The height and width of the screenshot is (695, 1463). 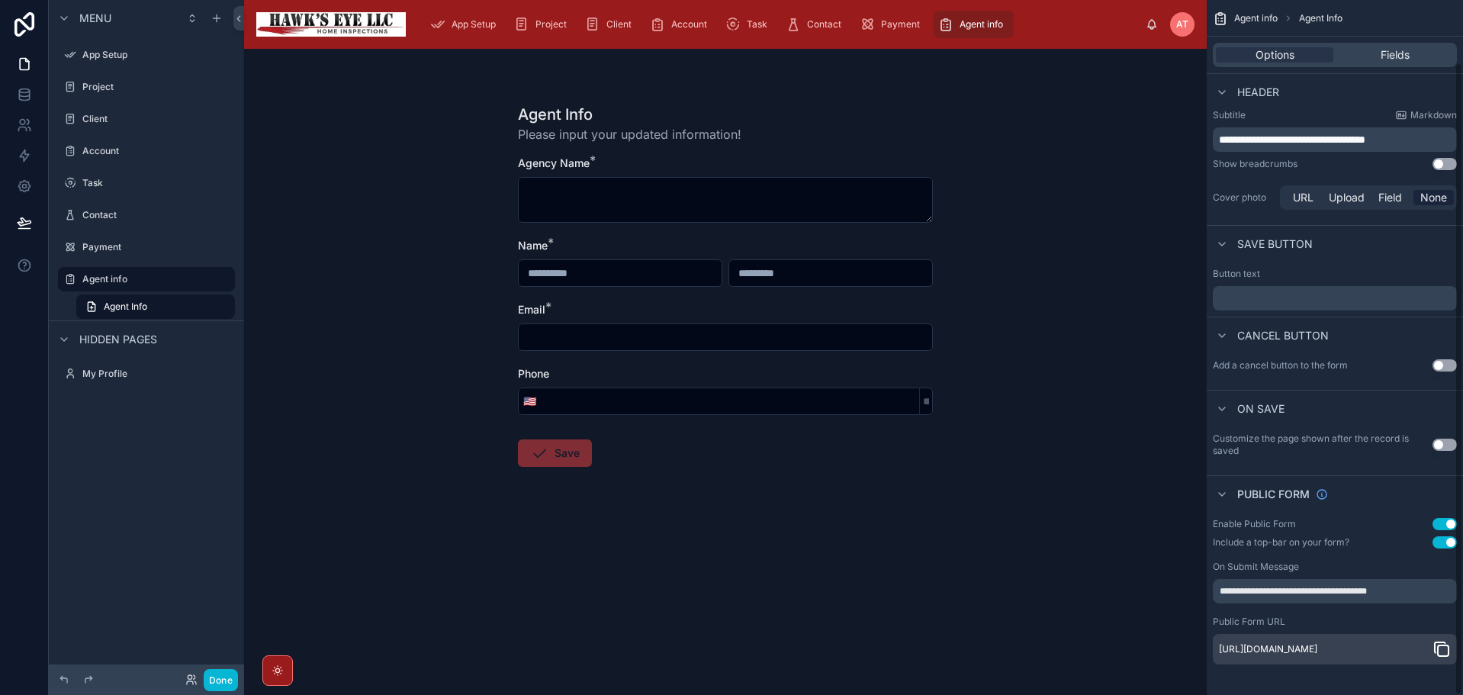 I want to click on div: Include a top-bar on your form?, so click(x=1281, y=542).